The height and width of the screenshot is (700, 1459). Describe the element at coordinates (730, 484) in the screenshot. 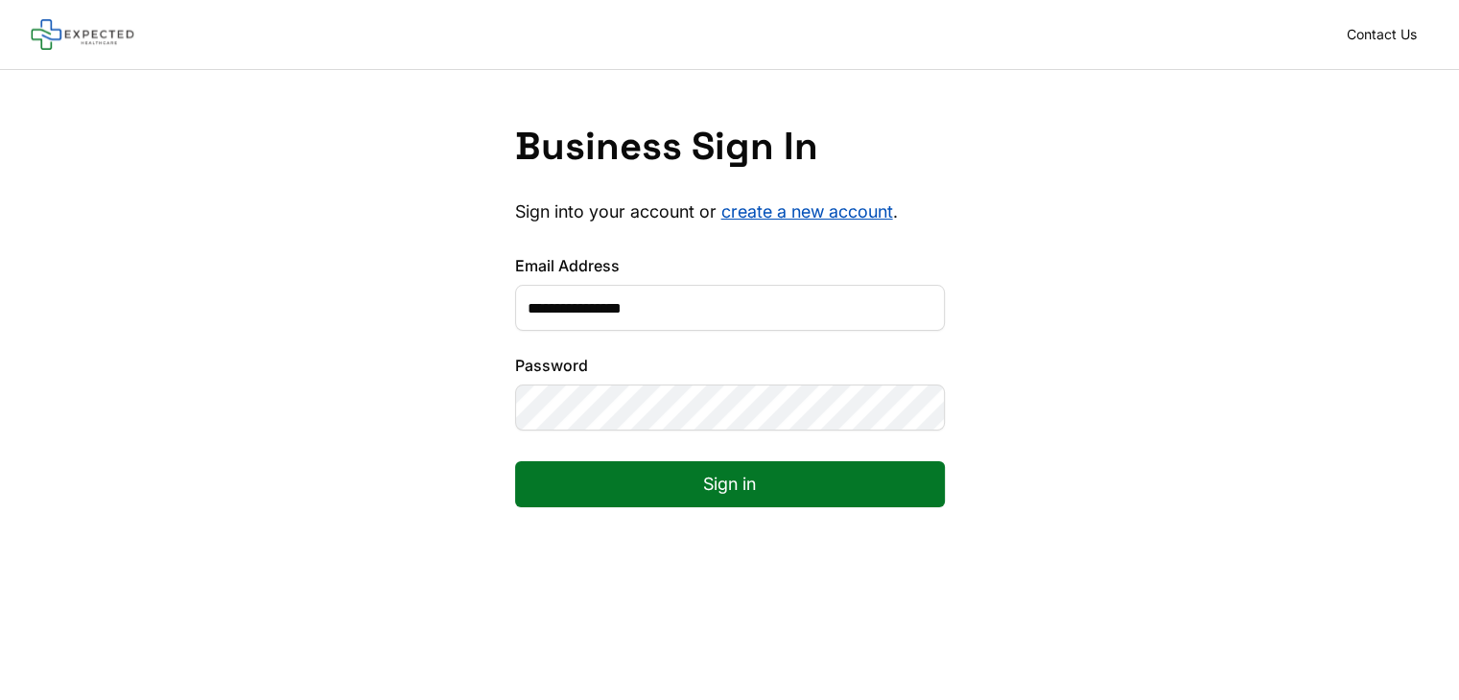

I see `button: Sign in` at that location.